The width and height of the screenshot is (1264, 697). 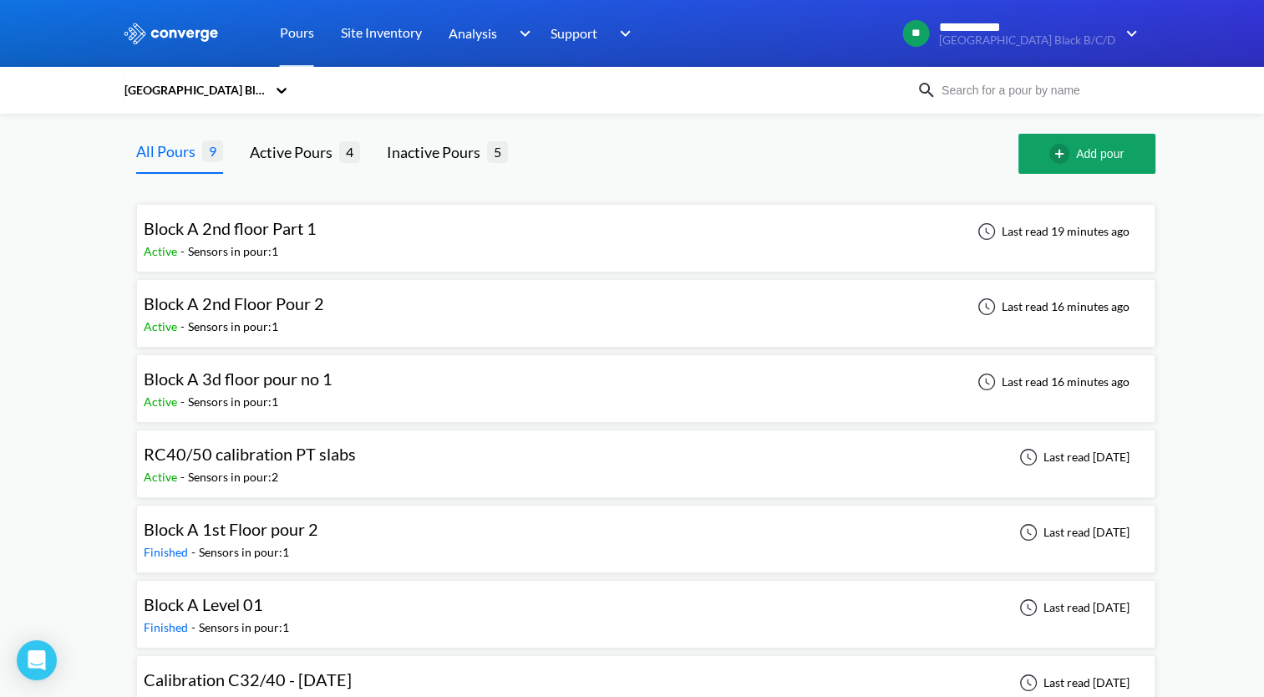 I want to click on div: Inactive Pours, so click(x=437, y=152).